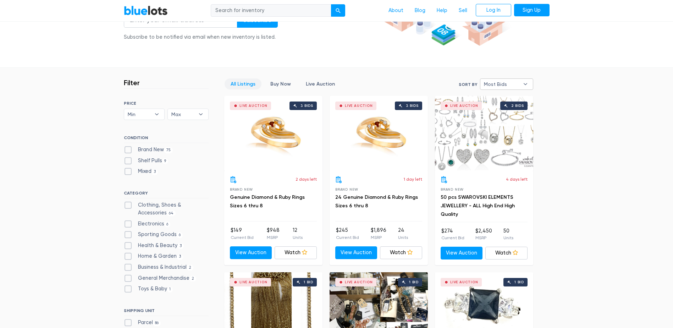  What do you see at coordinates (141, 171) in the screenshot?
I see `label: Mixed` at bounding box center [141, 171].